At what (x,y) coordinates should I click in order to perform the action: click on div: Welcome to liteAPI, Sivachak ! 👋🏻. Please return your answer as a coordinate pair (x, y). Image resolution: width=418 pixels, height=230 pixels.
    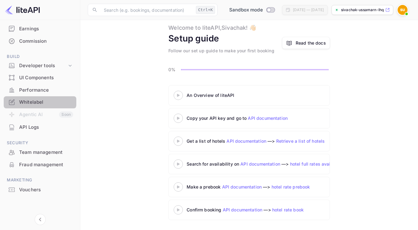
    Looking at the image, I should click on (212, 27).